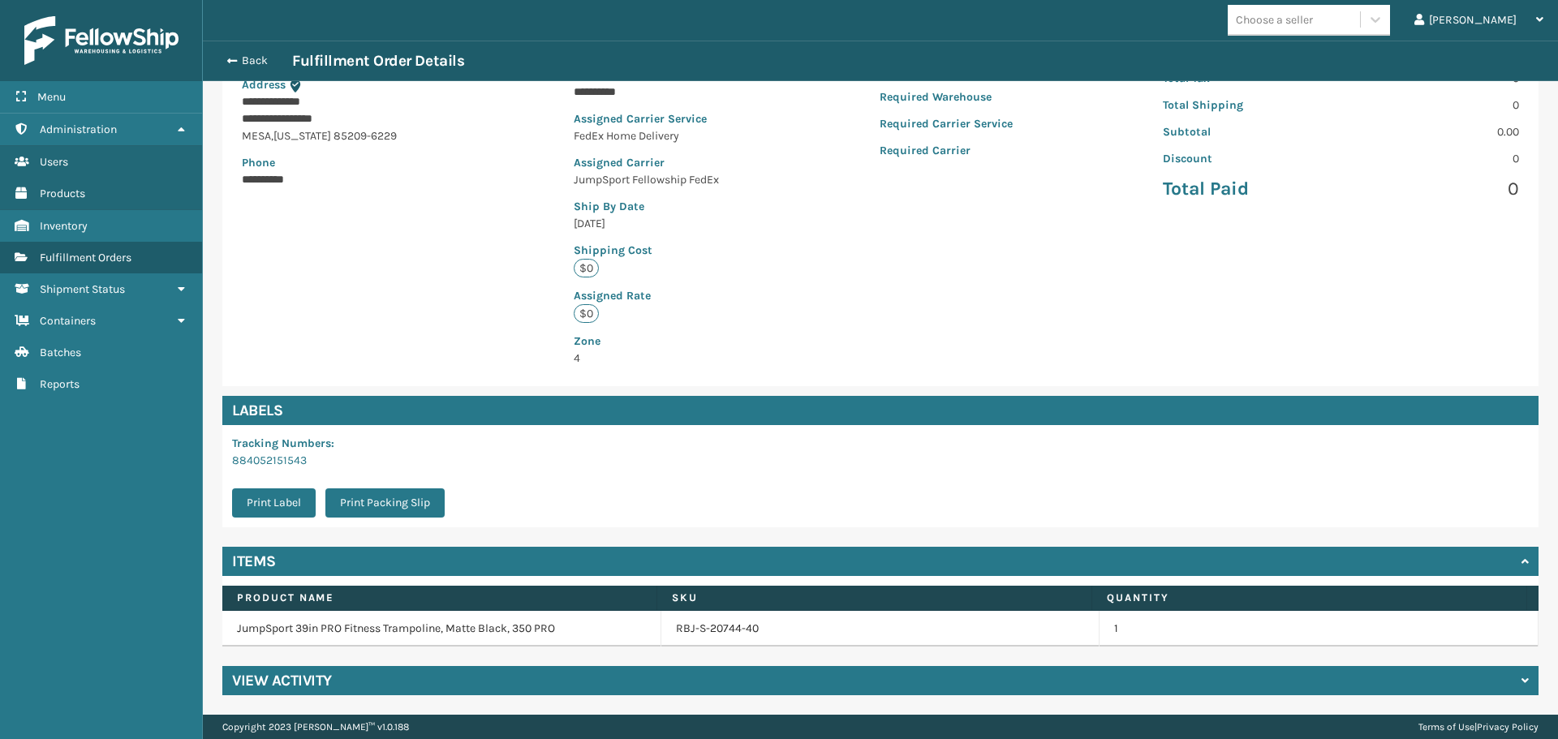 The image size is (1558, 739). I want to click on a: 884052151543, so click(269, 460).